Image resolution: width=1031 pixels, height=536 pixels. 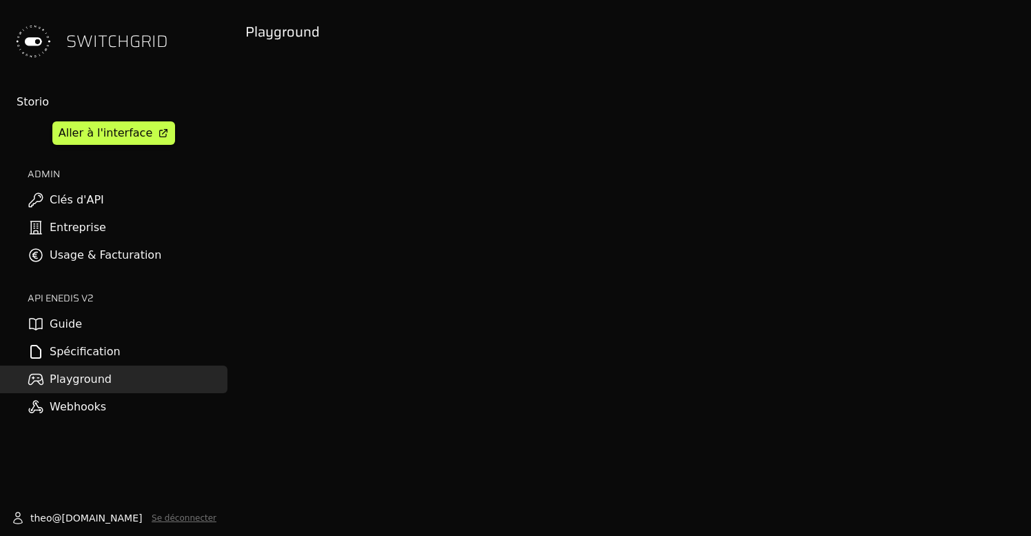 I want to click on h2: API ENEDIS v2, so click(x=128, y=298).